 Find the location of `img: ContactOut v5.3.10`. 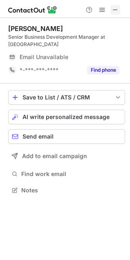

img: ContactOut v5.3.10 is located at coordinates (33, 10).